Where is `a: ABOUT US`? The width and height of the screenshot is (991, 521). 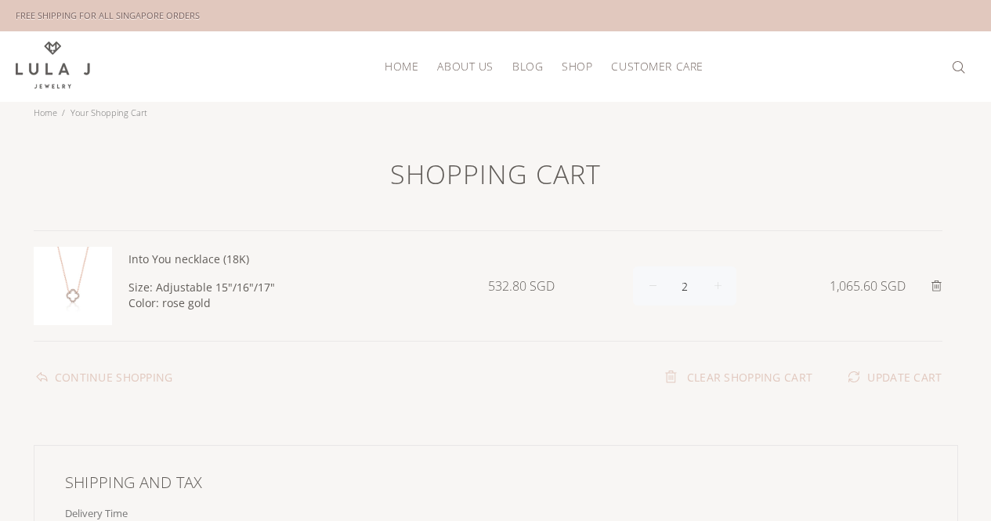
a: ABOUT US is located at coordinates (464, 66).